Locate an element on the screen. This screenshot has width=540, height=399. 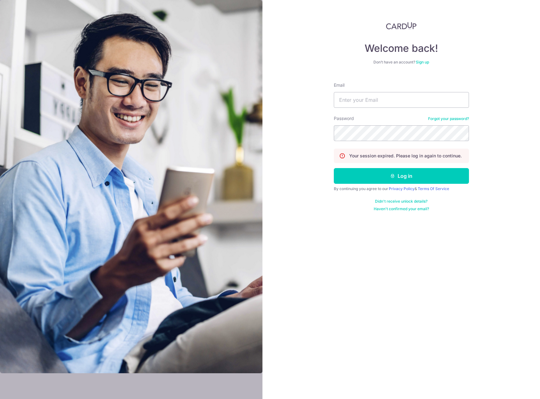
p: Your session expired. Please log in again to continue. is located at coordinates (406, 156).